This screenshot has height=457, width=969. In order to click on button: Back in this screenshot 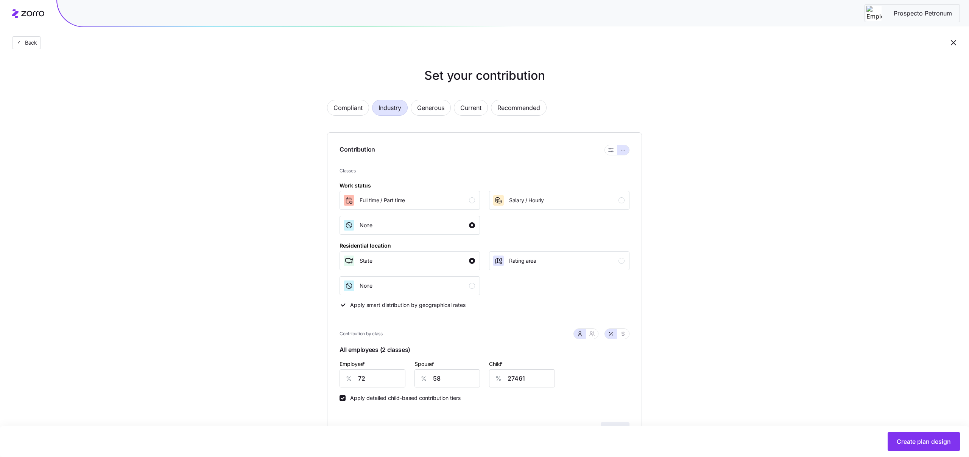, I will do `click(26, 43)`.